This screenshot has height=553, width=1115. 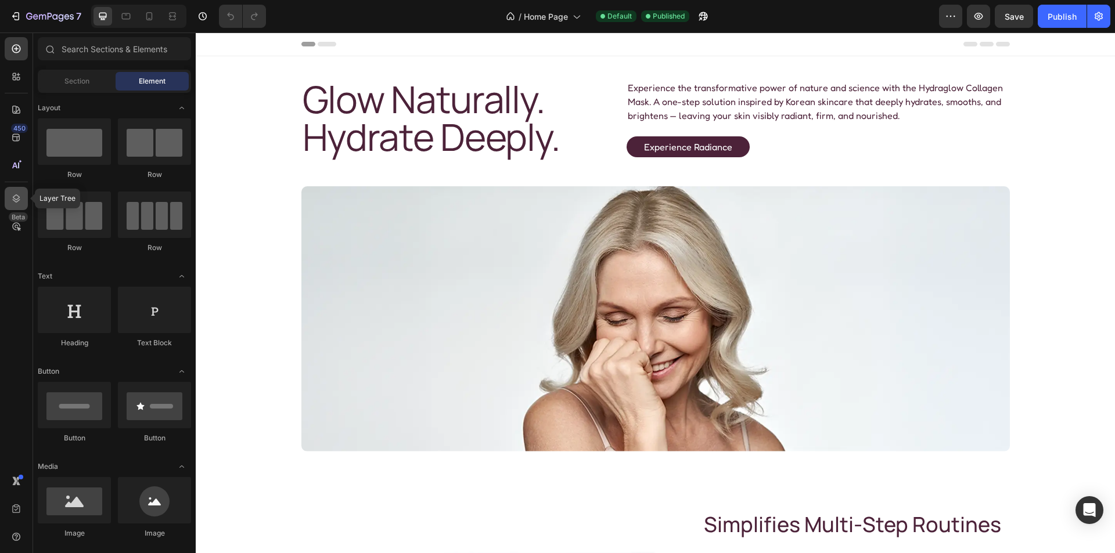 I want to click on input: Search Sections & Elements, so click(x=114, y=49).